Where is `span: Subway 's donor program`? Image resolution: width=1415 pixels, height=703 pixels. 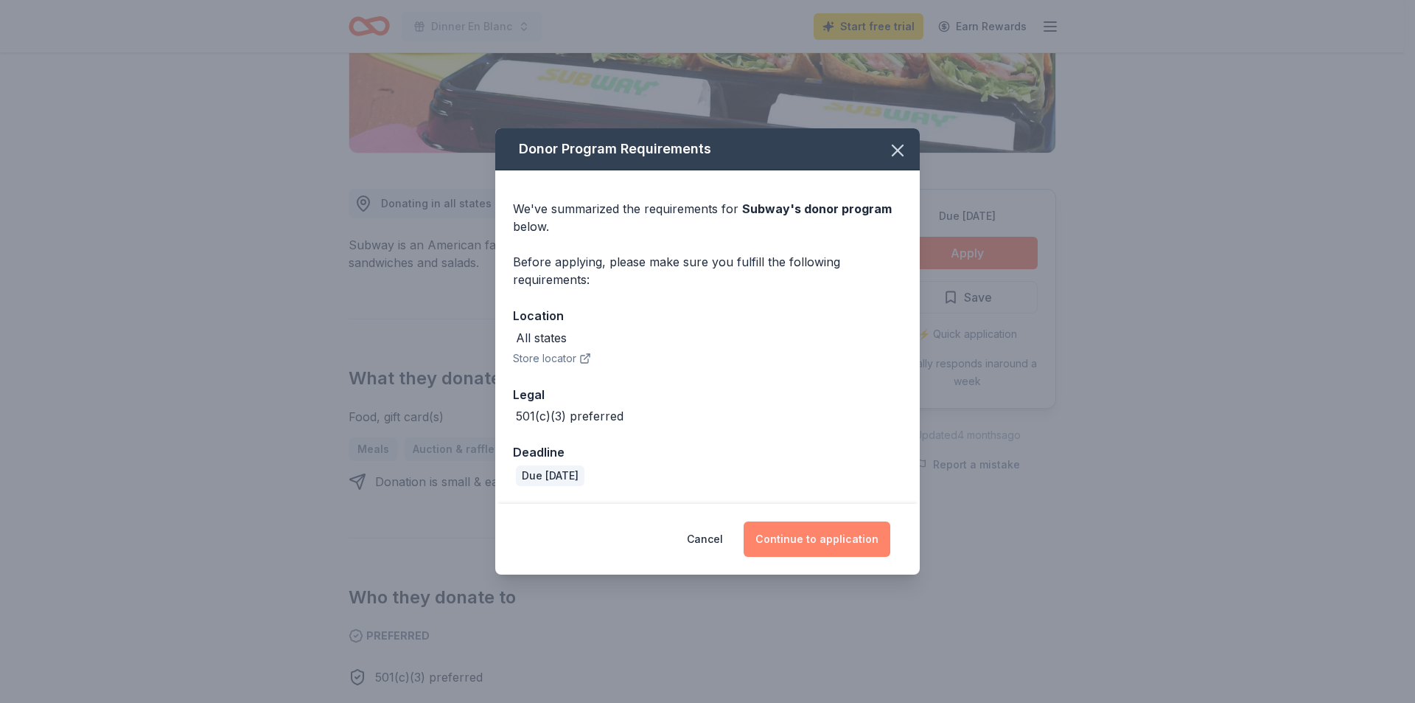 span: Subway 's donor program is located at coordinates (817, 209).